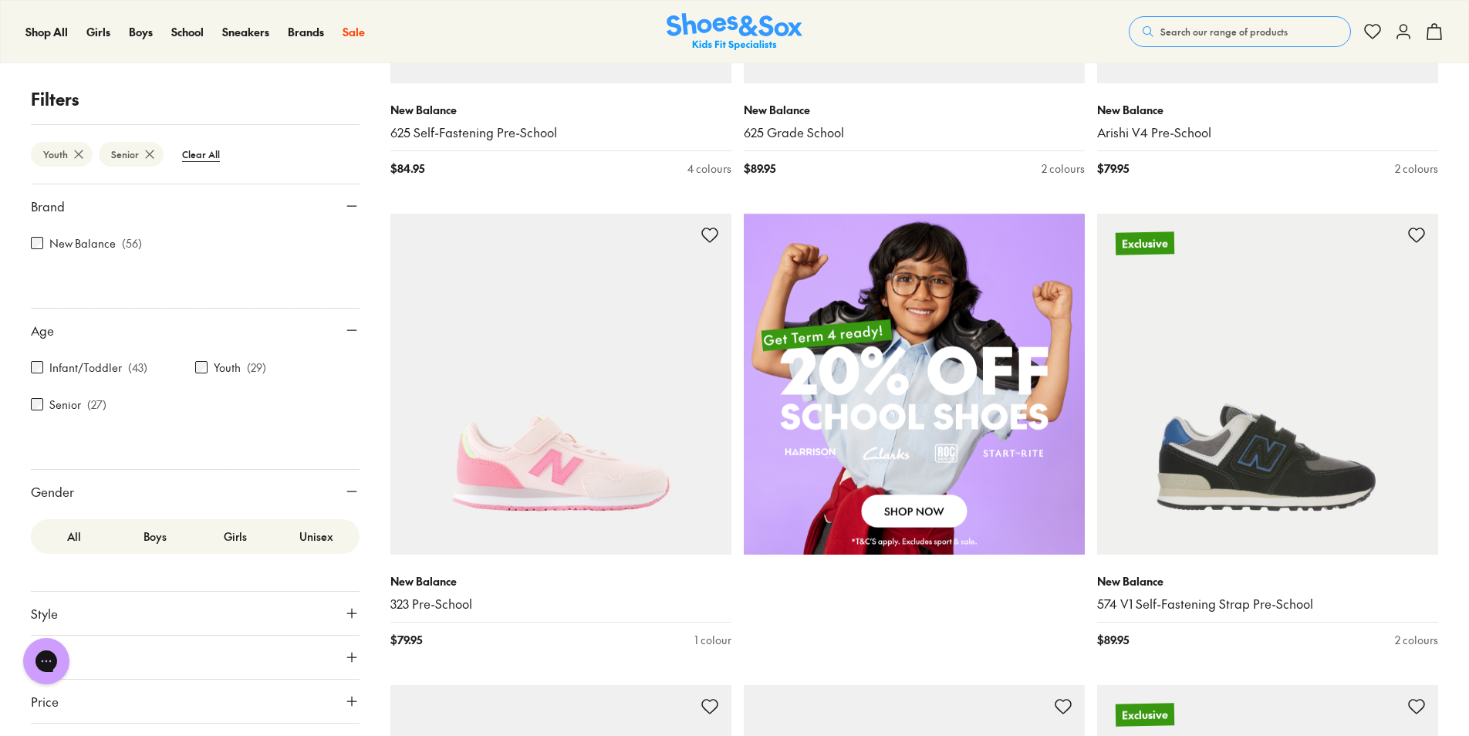 The width and height of the screenshot is (1469, 736). What do you see at coordinates (187, 32) in the screenshot?
I see `a: School` at bounding box center [187, 32].